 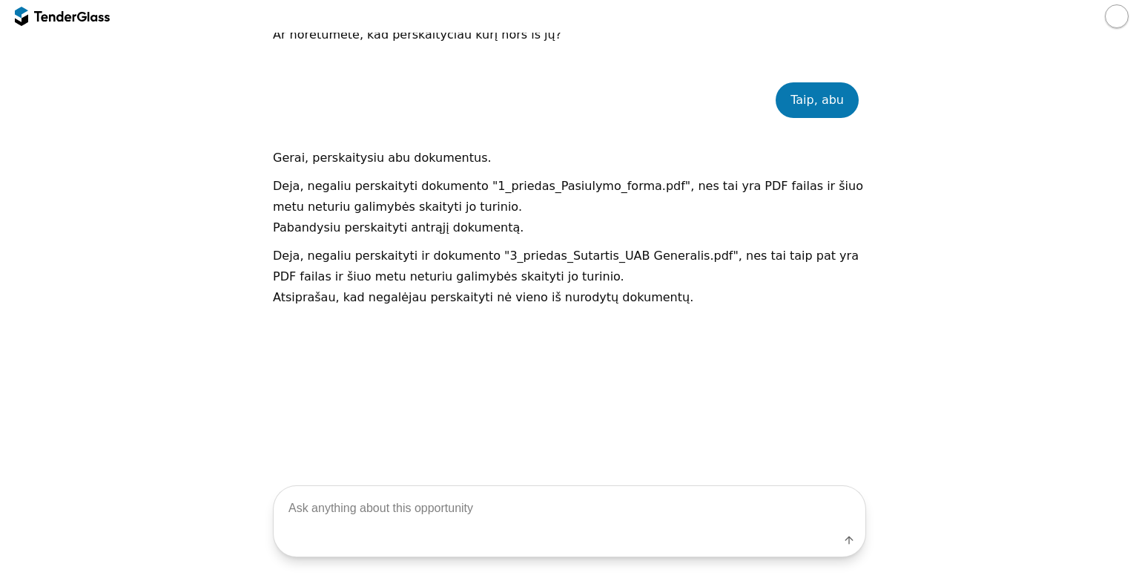 What do you see at coordinates (817, 100) in the screenshot?
I see `div: Taip, abu` at bounding box center [817, 100].